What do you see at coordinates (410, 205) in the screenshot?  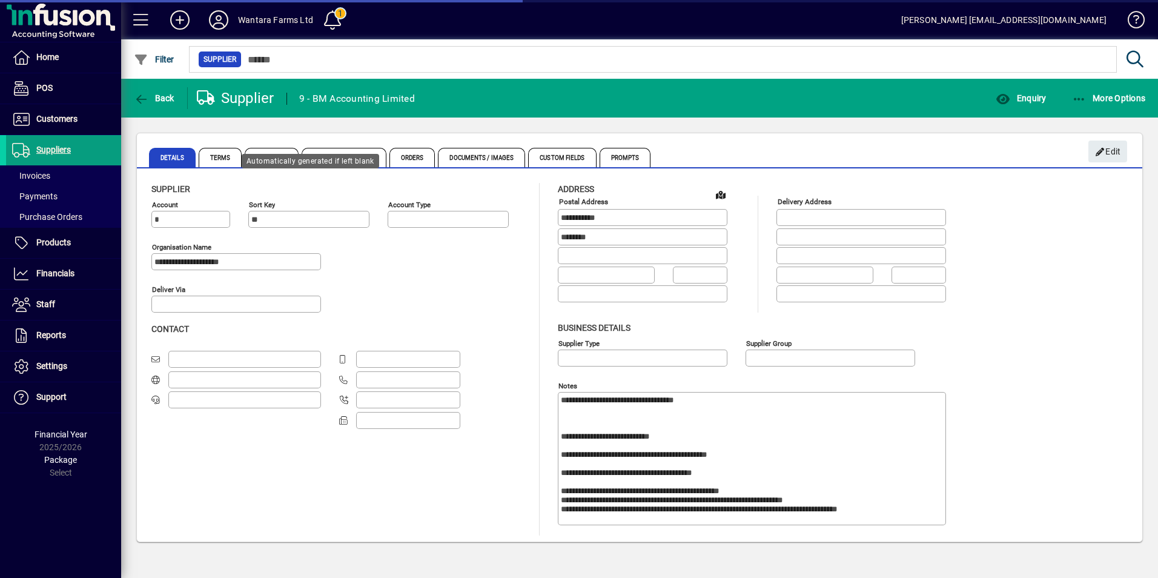 I see `mat-label: Account Type` at bounding box center [410, 205].